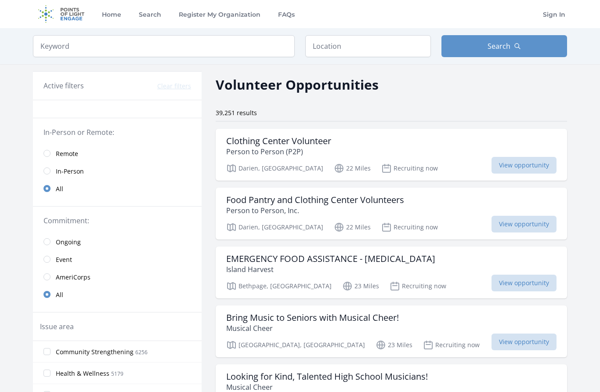  I want to click on a: In-Person, so click(117, 171).